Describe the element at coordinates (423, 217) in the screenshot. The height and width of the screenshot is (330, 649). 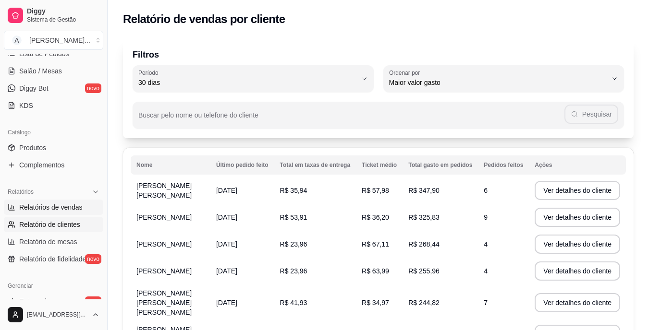
I see `span: R$ 325,83` at that location.